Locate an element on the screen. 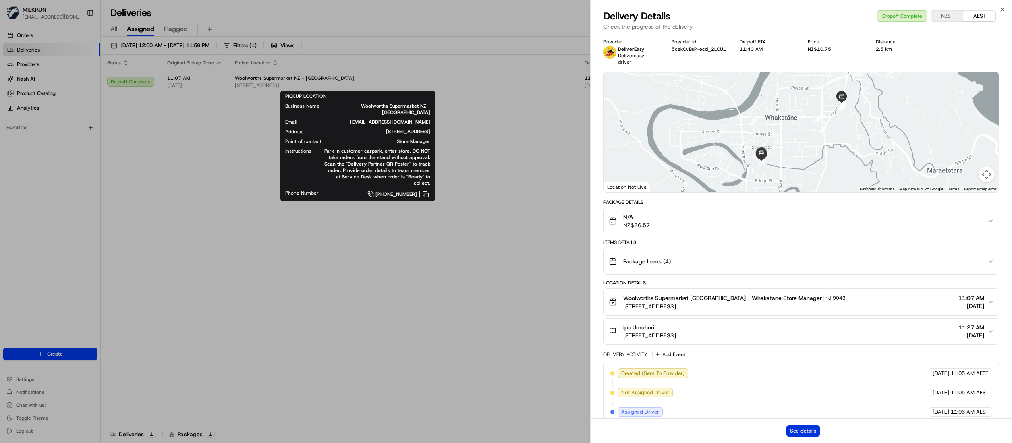 This screenshot has height=443, width=1012. div: Price is located at coordinates (836, 42).